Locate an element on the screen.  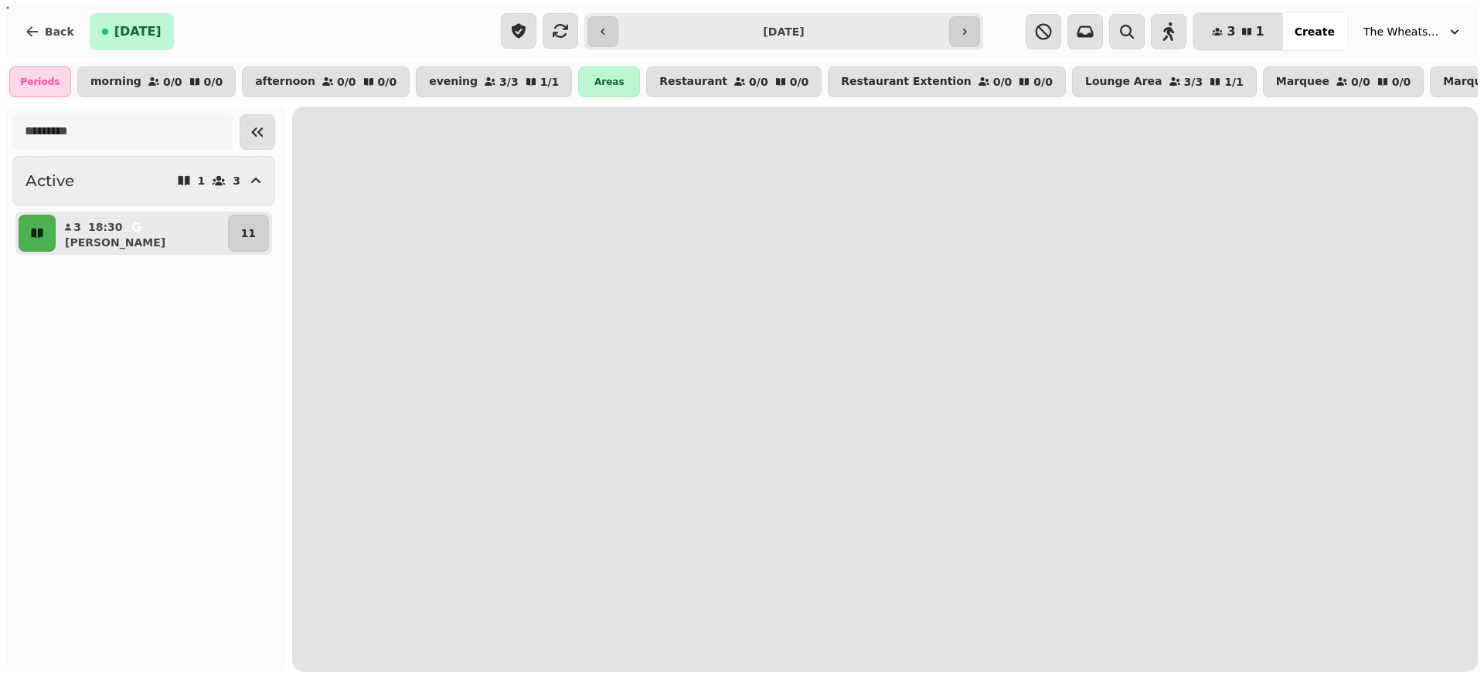
button: The Wheatsheaf is located at coordinates (1413, 32).